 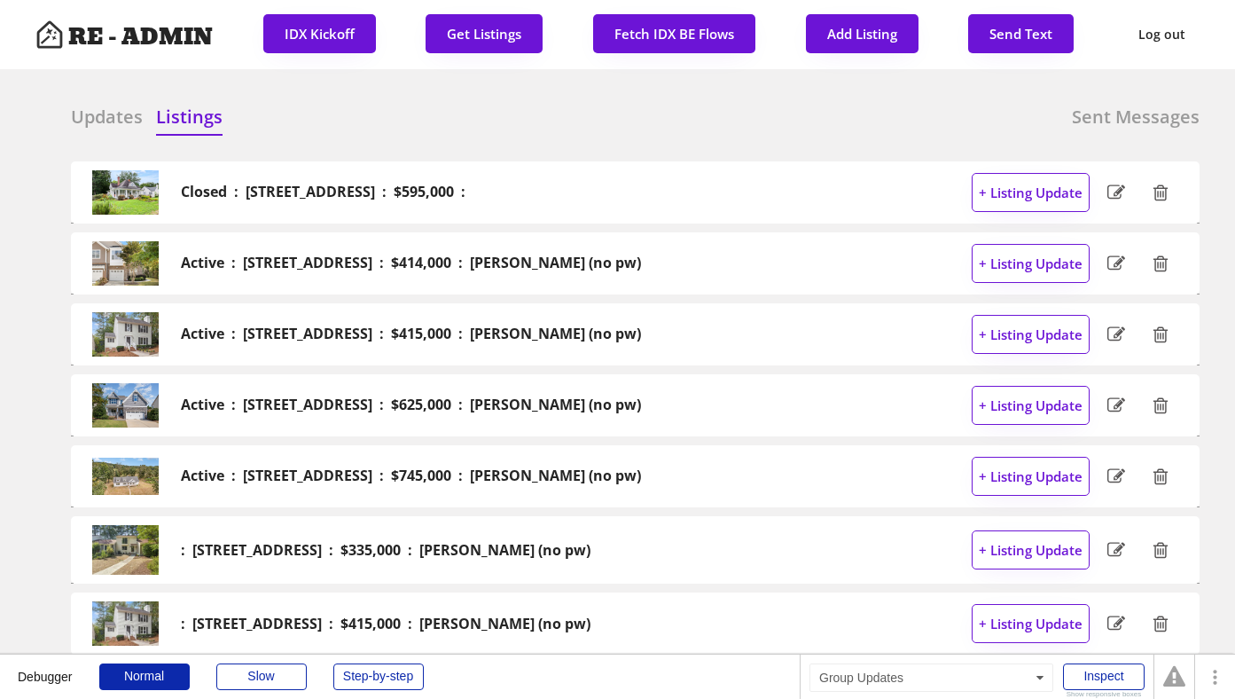 What do you see at coordinates (379, 677) in the screenshot?
I see `div: Step-by-step` at bounding box center [379, 677].